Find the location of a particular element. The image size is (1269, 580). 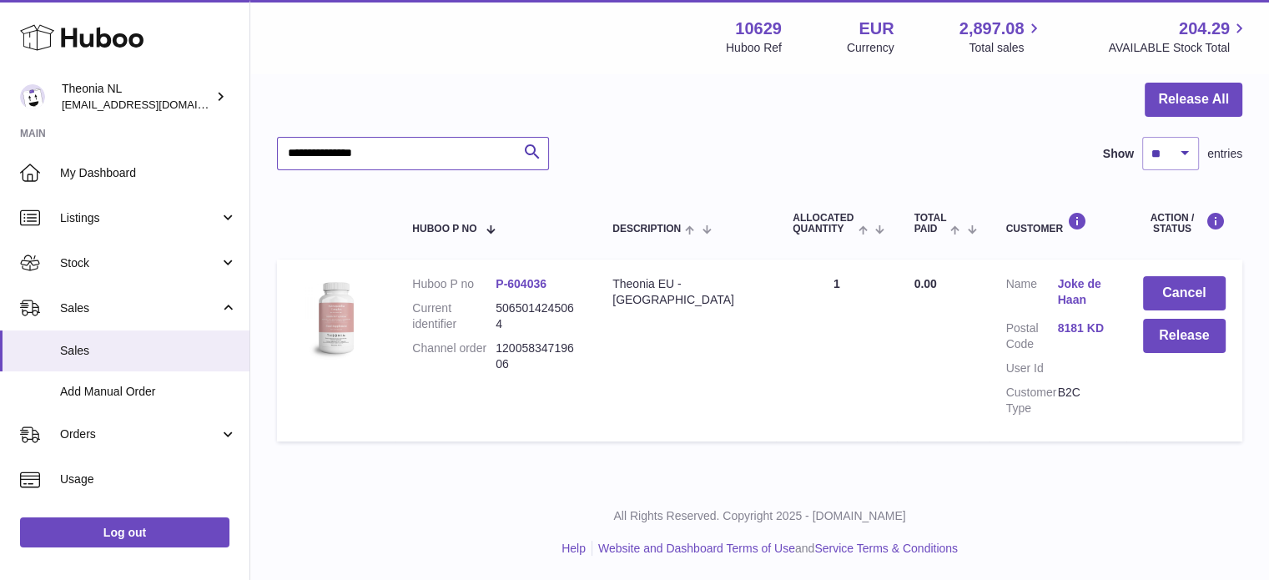

span: entries is located at coordinates (1225, 153).